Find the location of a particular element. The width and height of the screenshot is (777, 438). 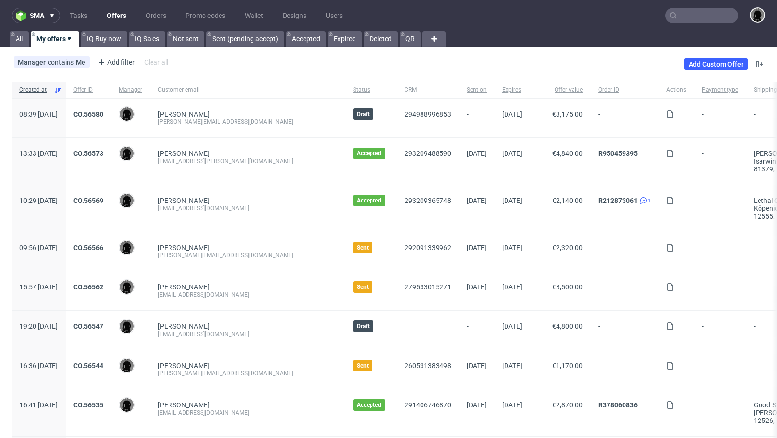

span: Sent on is located at coordinates (476, 90).